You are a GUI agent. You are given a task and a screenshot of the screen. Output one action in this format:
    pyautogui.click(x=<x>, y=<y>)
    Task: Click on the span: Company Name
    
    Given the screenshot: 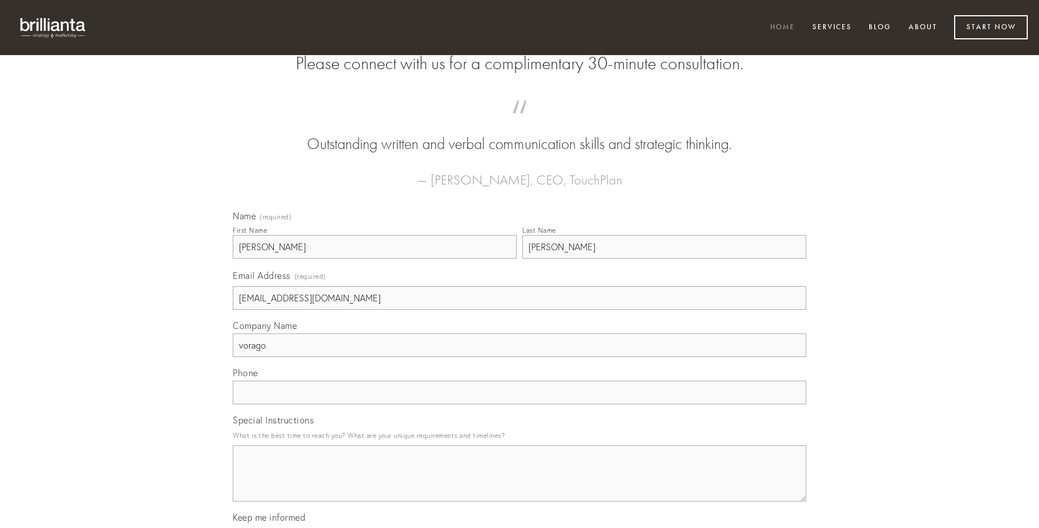 What is the action you would take?
    pyautogui.click(x=265, y=325)
    